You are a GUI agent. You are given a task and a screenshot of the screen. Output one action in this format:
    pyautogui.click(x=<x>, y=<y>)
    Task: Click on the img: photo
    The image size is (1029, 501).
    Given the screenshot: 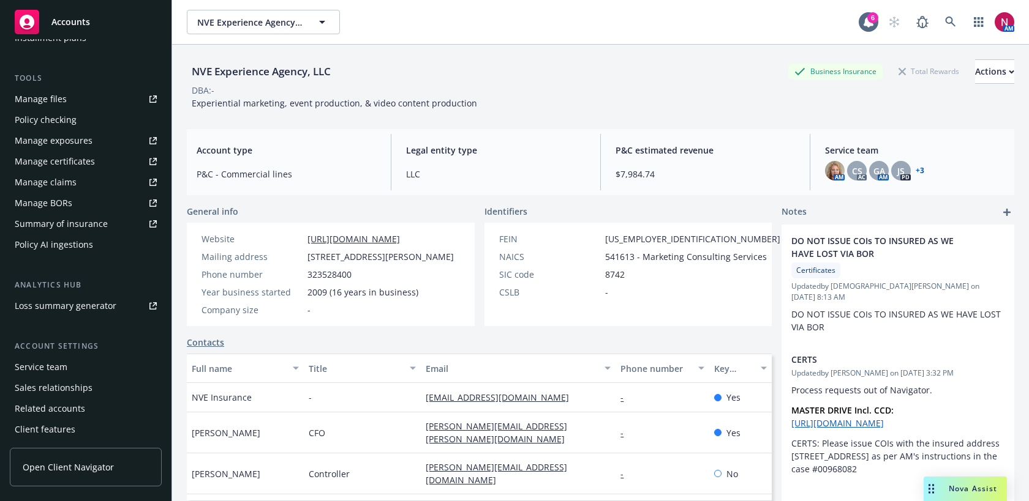 What is the action you would take?
    pyautogui.click(x=1004, y=22)
    